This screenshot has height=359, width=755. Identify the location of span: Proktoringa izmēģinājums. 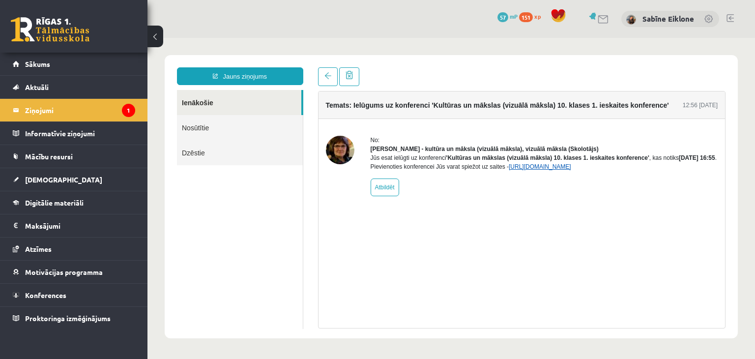
(68, 318).